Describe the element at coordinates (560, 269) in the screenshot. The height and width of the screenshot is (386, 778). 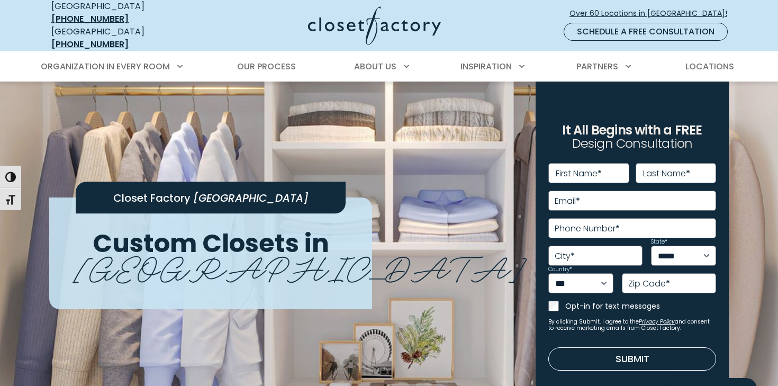
I see `label: Country` at that location.